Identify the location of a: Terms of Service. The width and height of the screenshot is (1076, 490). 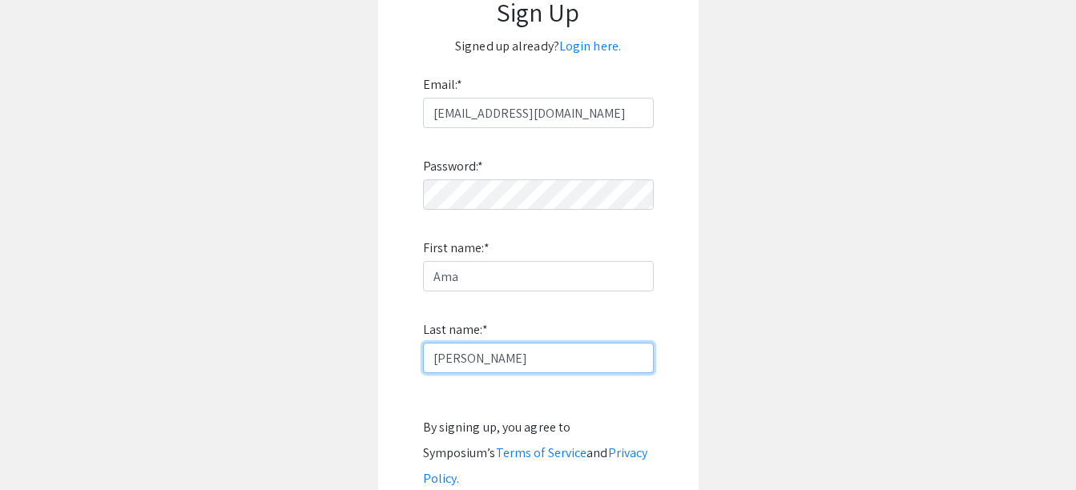
(542, 453).